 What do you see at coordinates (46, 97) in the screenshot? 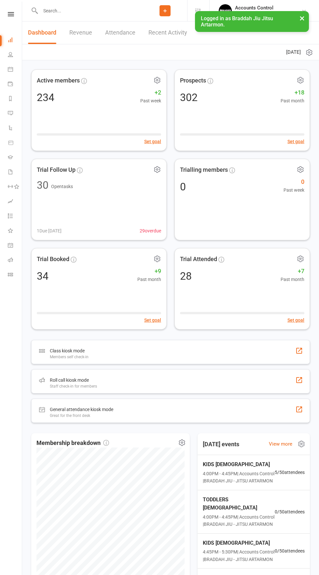
I see `div: 234` at bounding box center [46, 97].